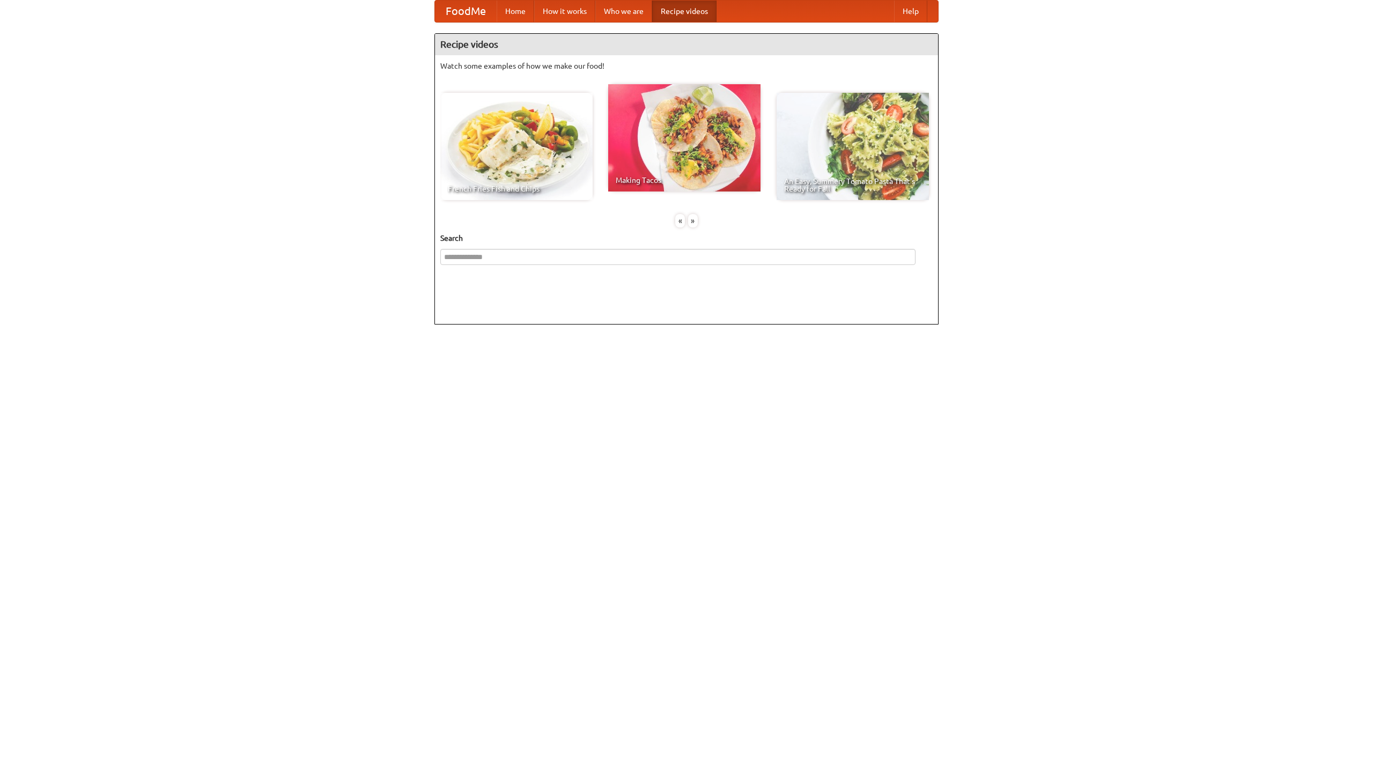 The height and width of the screenshot is (759, 1373). Describe the element at coordinates (684, 180) in the screenshot. I see `span: Making Tacos` at that location.